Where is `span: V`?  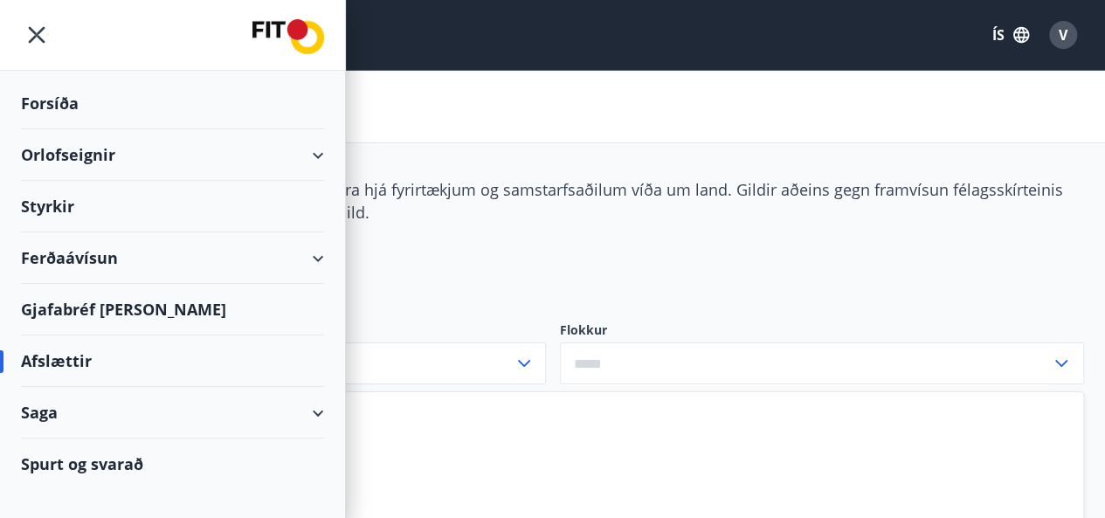 span: V is located at coordinates (1063, 35).